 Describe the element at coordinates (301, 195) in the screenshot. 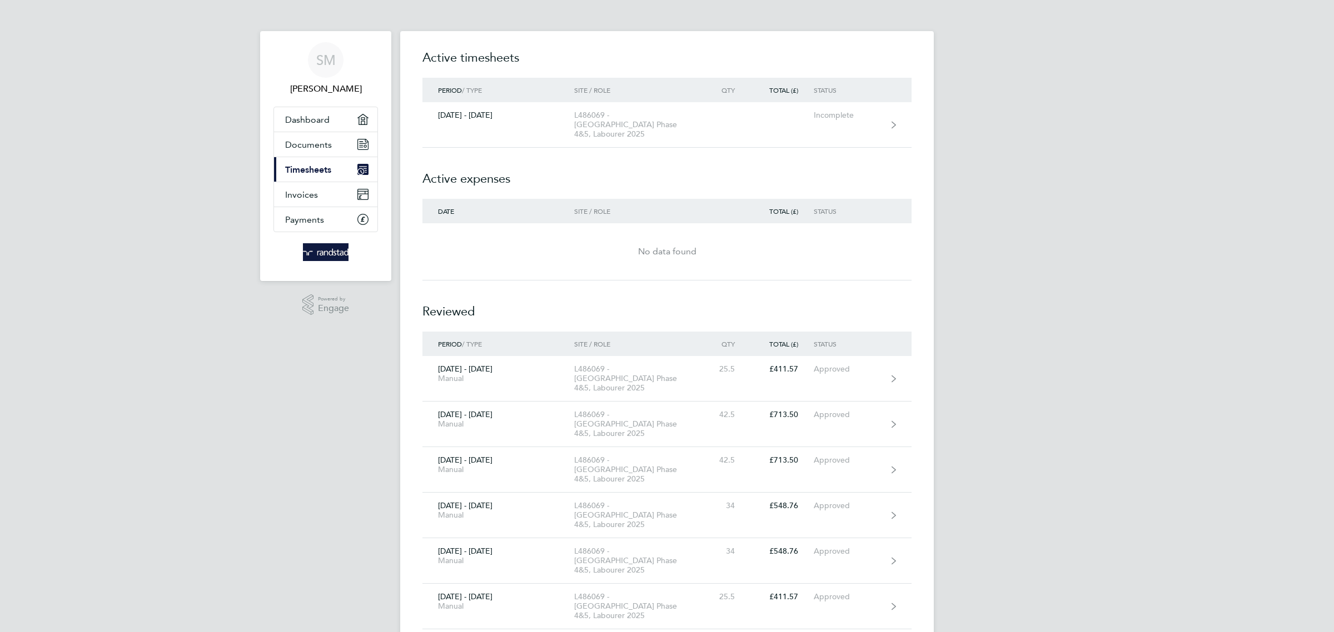

I see `span: Invoices` at that location.